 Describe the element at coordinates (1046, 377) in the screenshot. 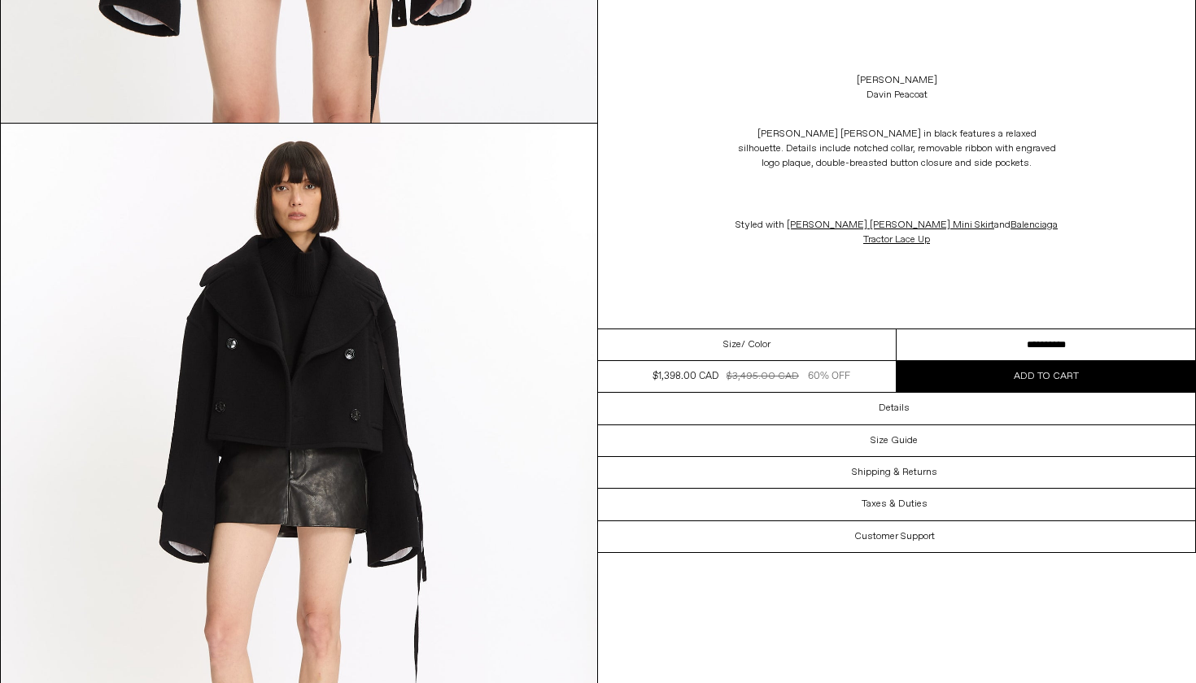

I see `span: Add to cart` at that location.